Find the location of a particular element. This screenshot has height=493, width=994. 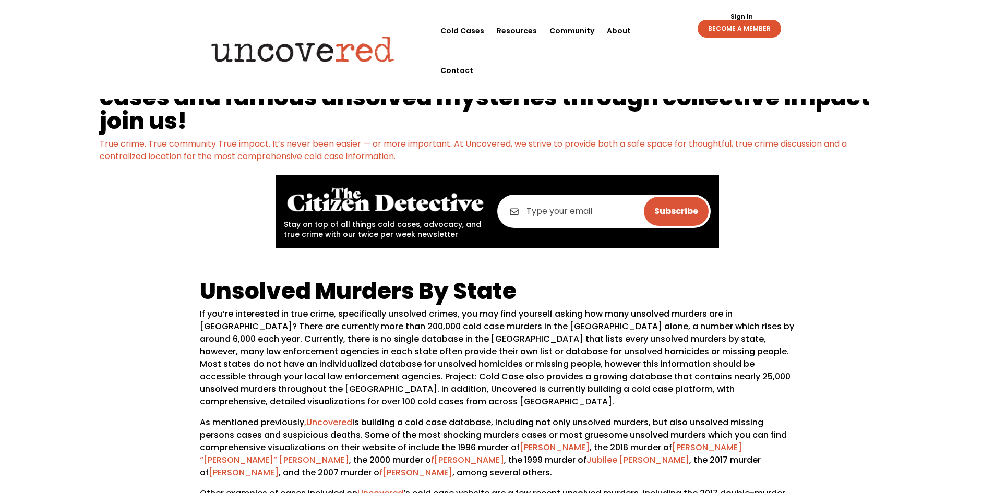

a: True crime. True community True impact. It’s never been easier — or more important. At Uncovered,... is located at coordinates (473, 150).